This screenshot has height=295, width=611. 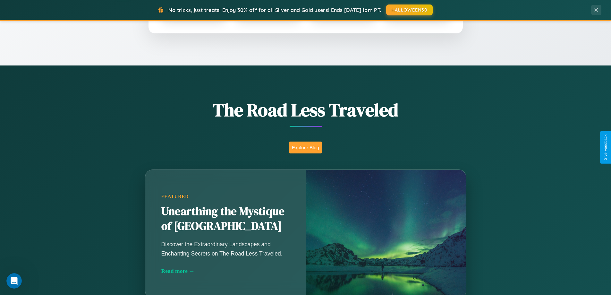 I want to click on div: Read more →, so click(x=226, y=271).